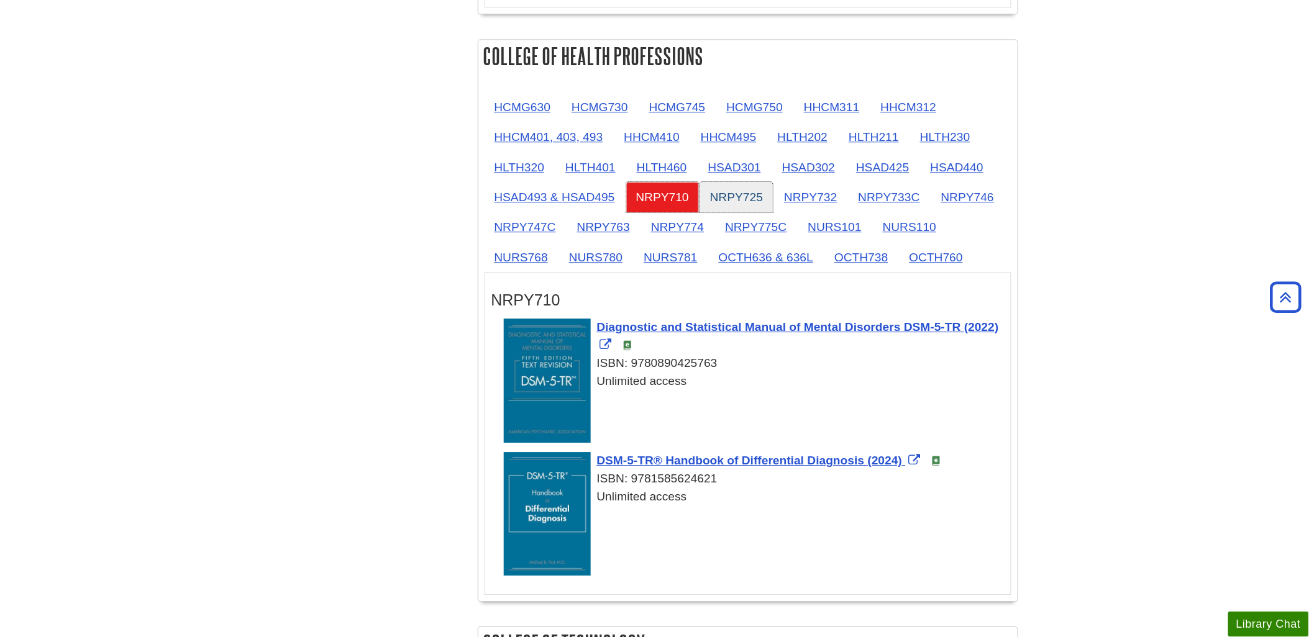 This screenshot has width=1309, height=637. I want to click on a: NURS781, so click(670, 257).